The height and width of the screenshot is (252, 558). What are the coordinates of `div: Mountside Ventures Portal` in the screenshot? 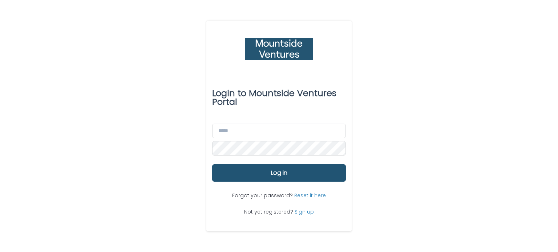 It's located at (279, 98).